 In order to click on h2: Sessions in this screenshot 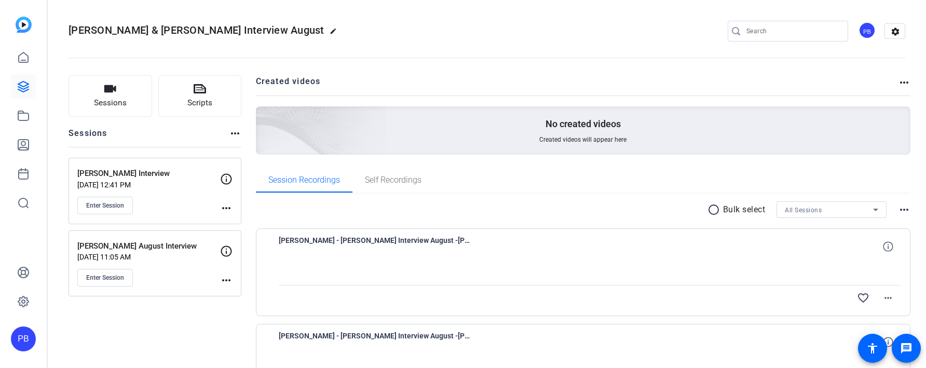, I will do `click(88, 137)`.